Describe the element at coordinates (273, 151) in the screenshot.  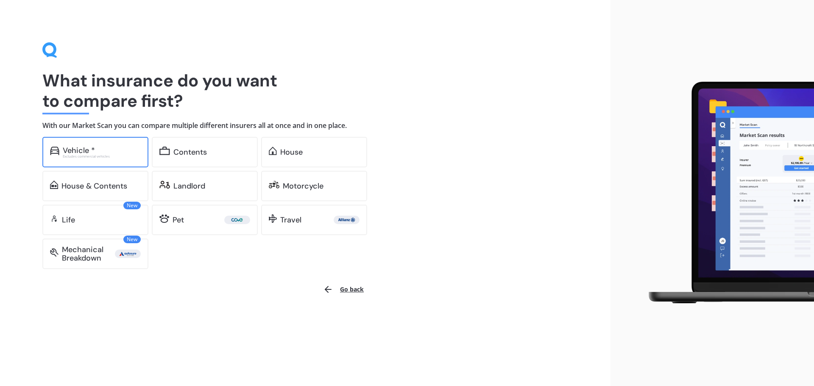
I see `img: home.91c183c226a05b4dc763.svg` at that location.